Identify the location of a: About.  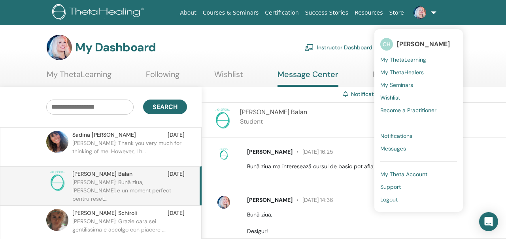
(188, 13).